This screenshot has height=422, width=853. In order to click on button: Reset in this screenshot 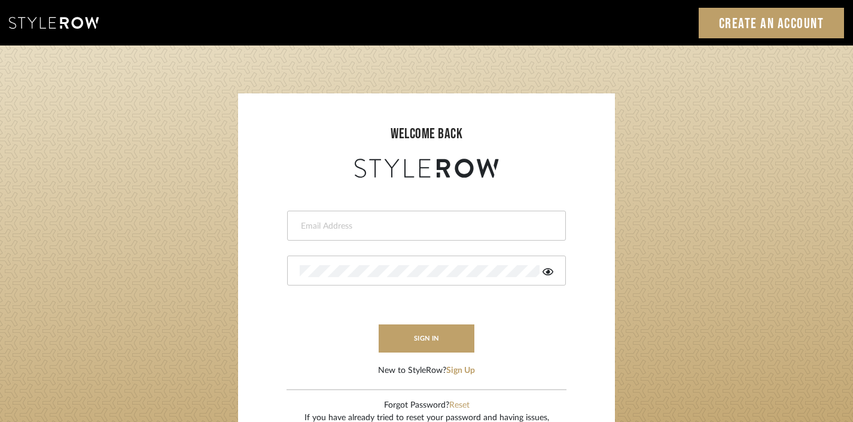, I will do `click(459, 405)`.